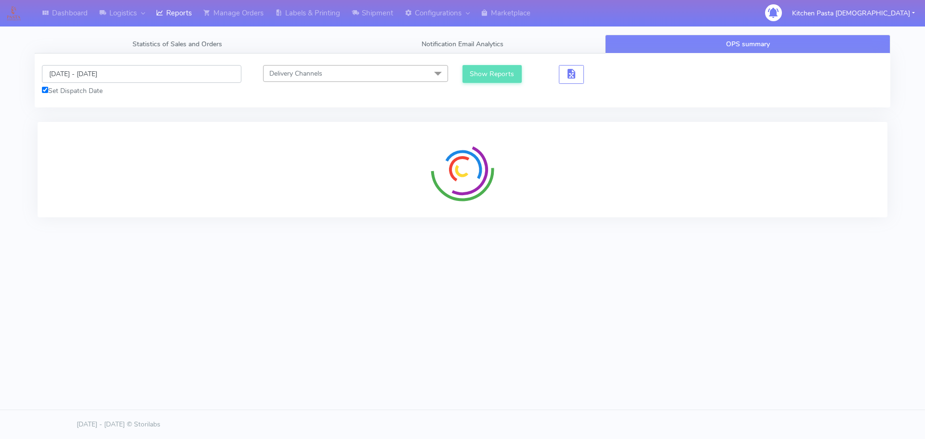 This screenshot has height=439, width=925. Describe the element at coordinates (142, 74) in the screenshot. I see `input: Pick the Daterange` at that location.